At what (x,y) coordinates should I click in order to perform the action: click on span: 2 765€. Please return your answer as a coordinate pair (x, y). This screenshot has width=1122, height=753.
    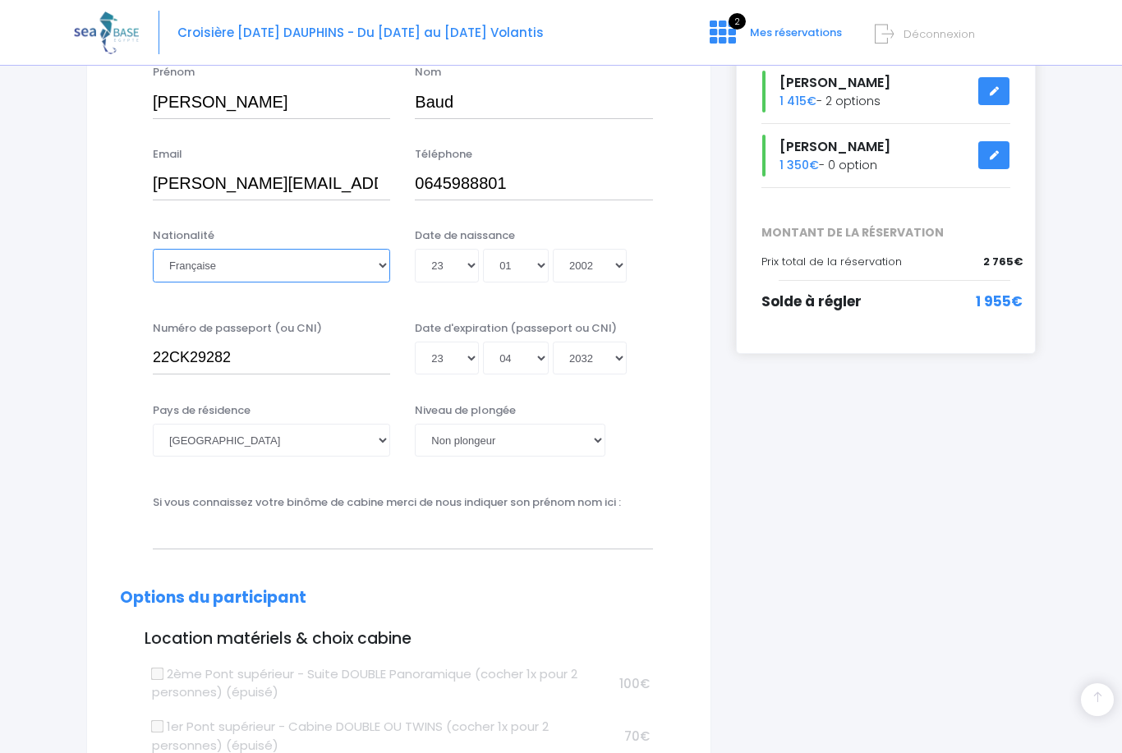
    Looking at the image, I should click on (1002, 262).